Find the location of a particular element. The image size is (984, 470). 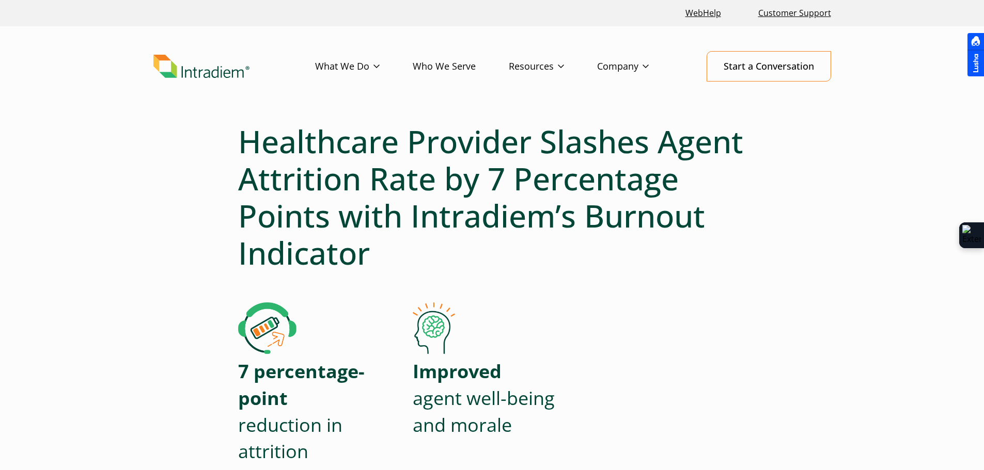

a: Link to homepage of Intradiem is located at coordinates (234, 67).